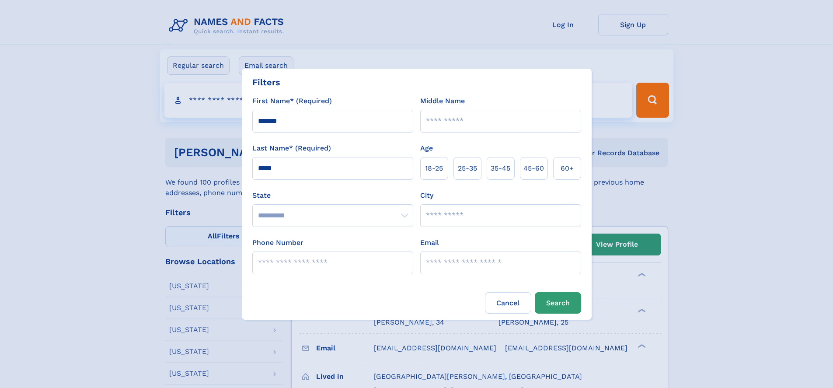 This screenshot has width=833, height=388. Describe the element at coordinates (442, 101) in the screenshot. I see `label: Middle Name` at that location.